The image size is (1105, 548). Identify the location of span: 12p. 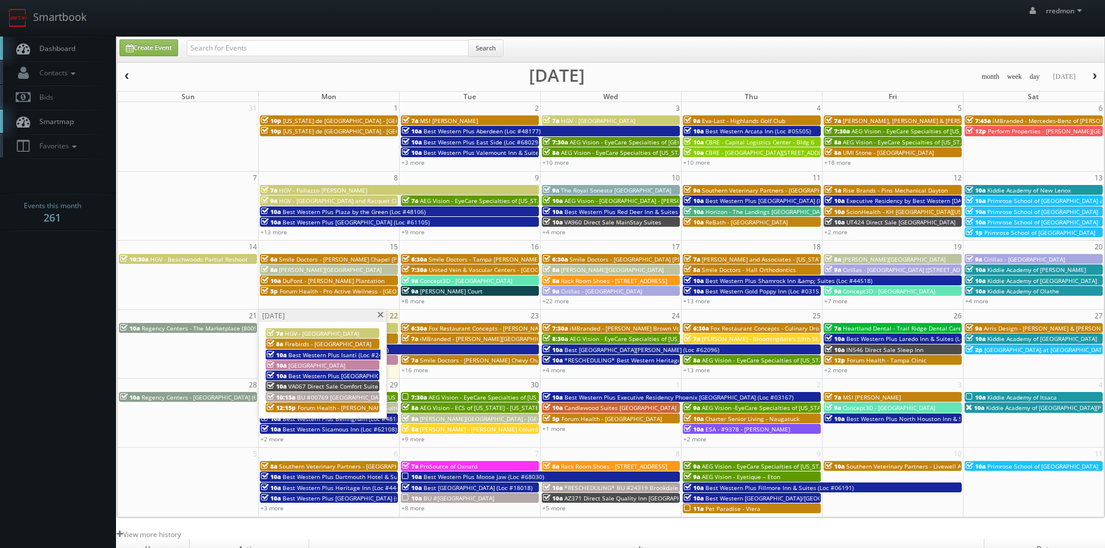
(975, 131).